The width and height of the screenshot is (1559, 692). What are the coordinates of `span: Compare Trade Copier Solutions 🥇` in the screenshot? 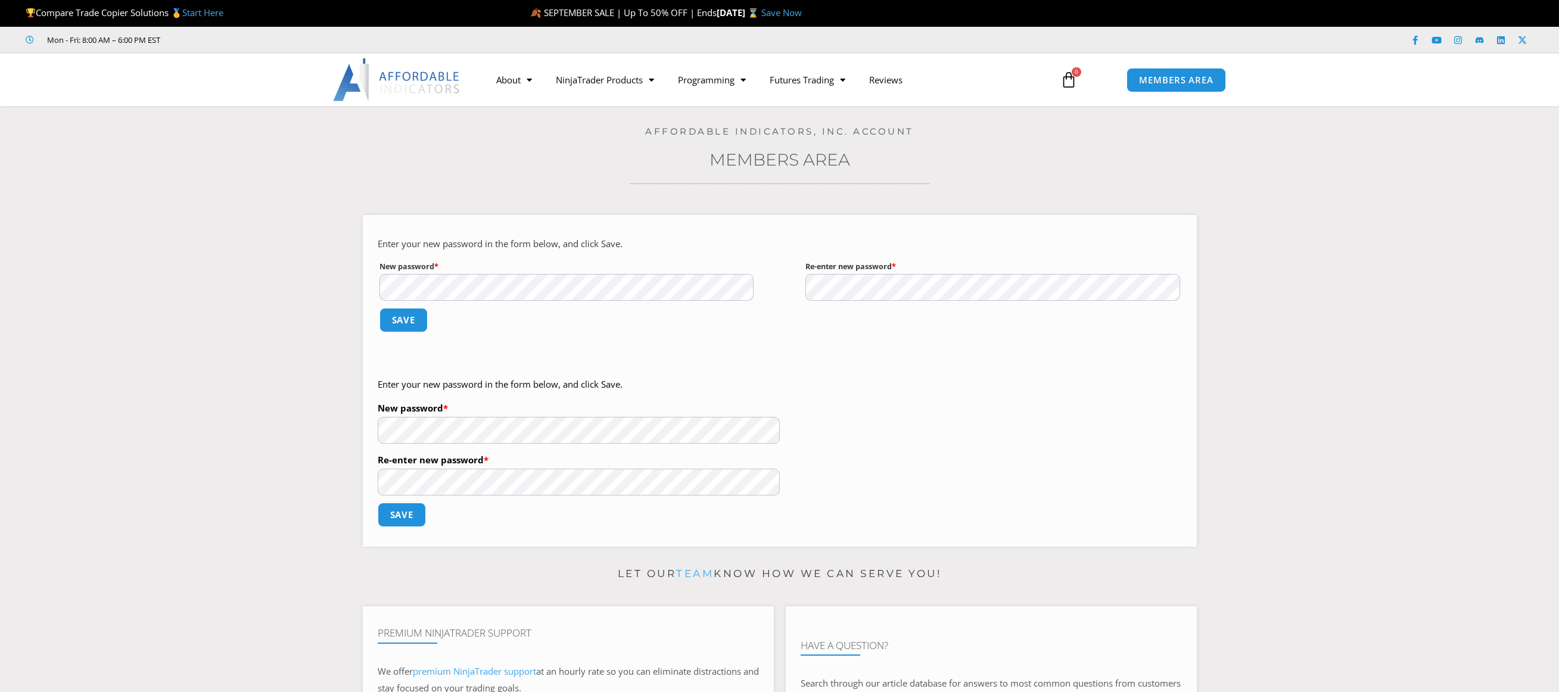 It's located at (125, 13).